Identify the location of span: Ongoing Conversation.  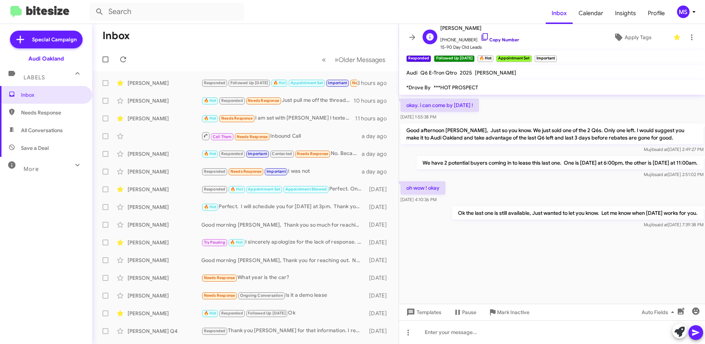
(261, 295).